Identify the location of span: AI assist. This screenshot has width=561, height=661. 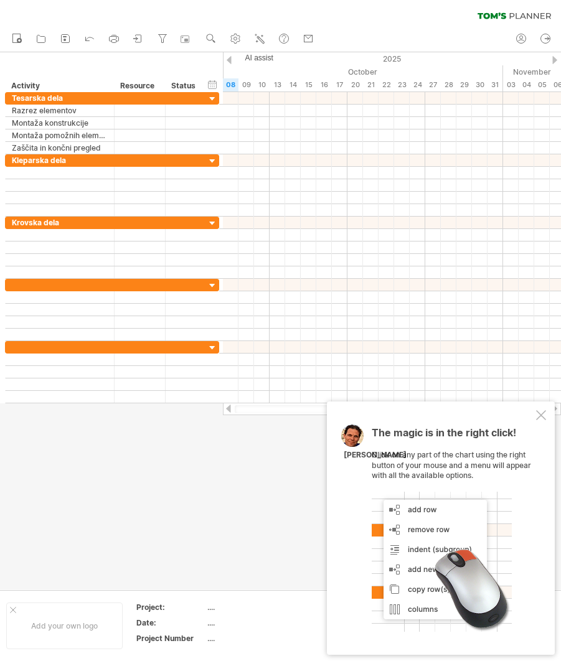
(259, 58).